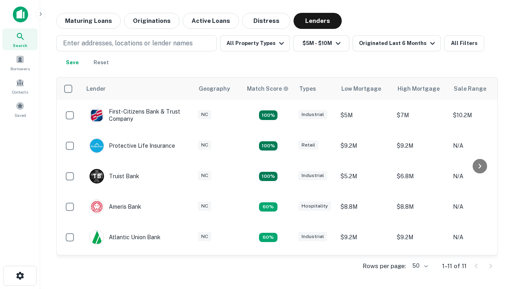 The height and width of the screenshot is (289, 514). Describe the element at coordinates (307, 89) in the screenshot. I see `div: Types` at that location.